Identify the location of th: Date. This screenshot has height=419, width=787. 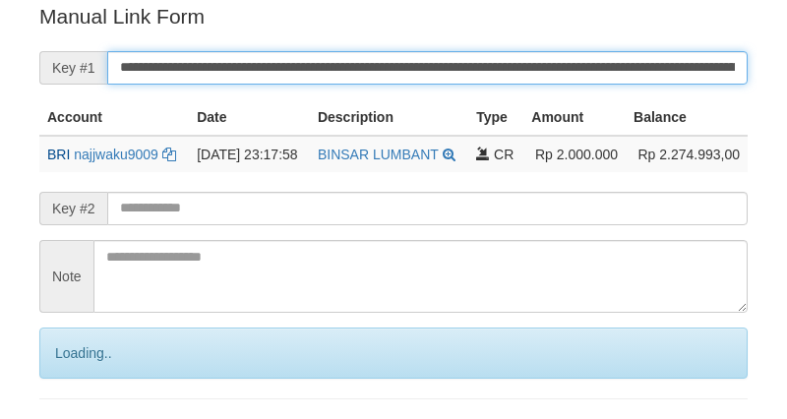
(249, 117).